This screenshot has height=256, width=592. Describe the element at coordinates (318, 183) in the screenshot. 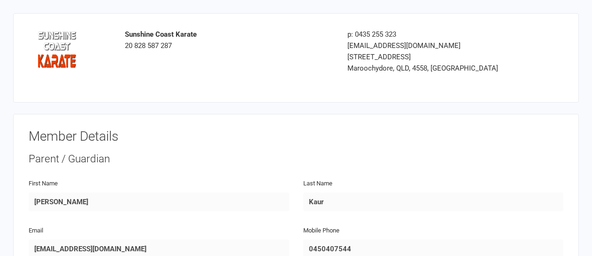

I see `label: Last Name` at that location.